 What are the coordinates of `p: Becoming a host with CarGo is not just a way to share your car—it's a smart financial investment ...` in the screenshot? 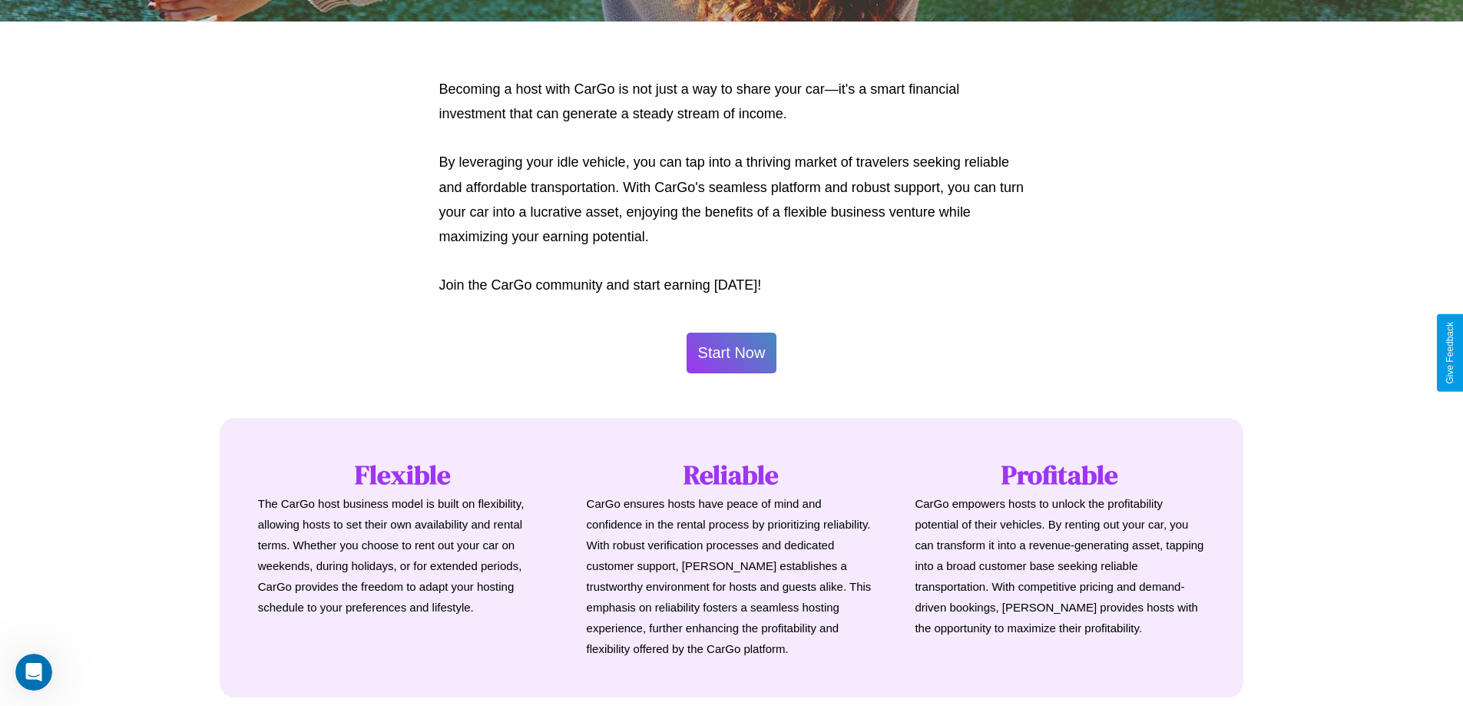 It's located at (732, 101).